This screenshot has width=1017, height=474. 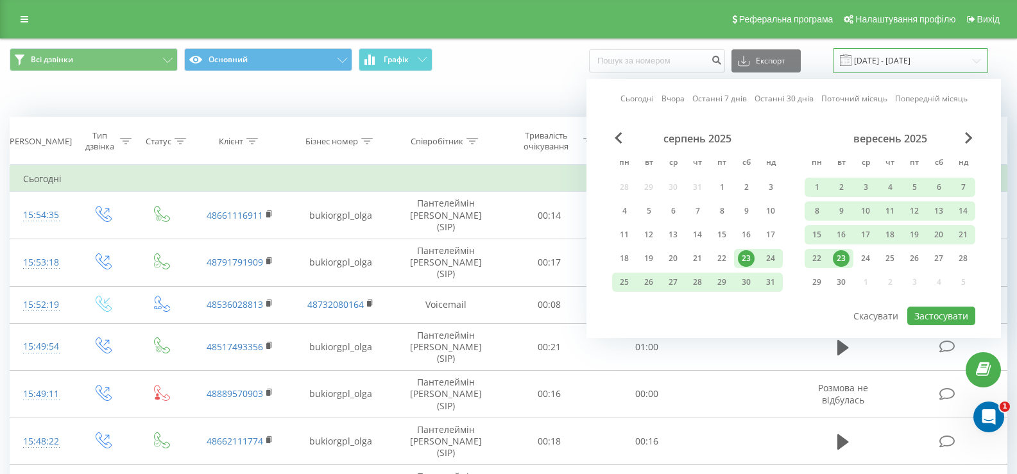 I want to click on div: чт 7 серп 2025 р., so click(x=697, y=211).